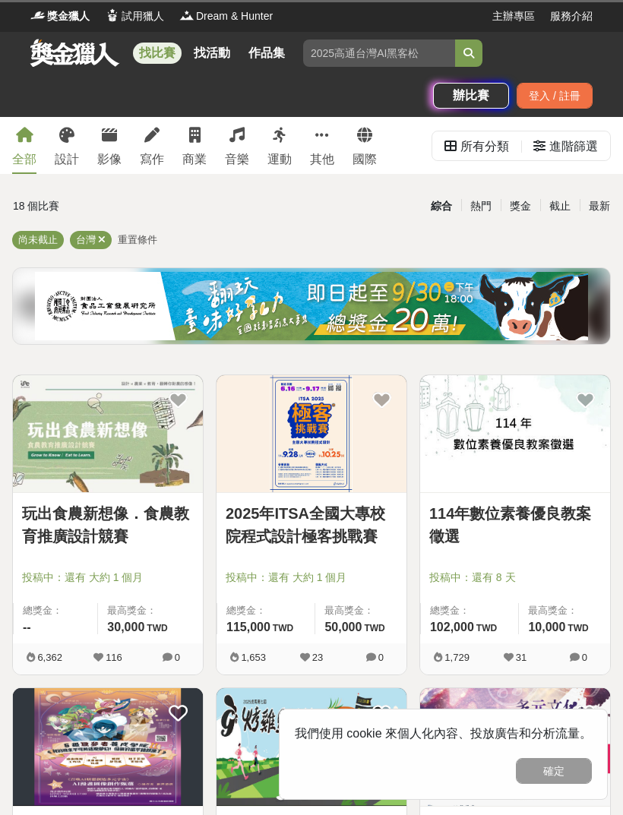 This screenshot has width=623, height=815. I want to click on div: 全部, so click(24, 159).